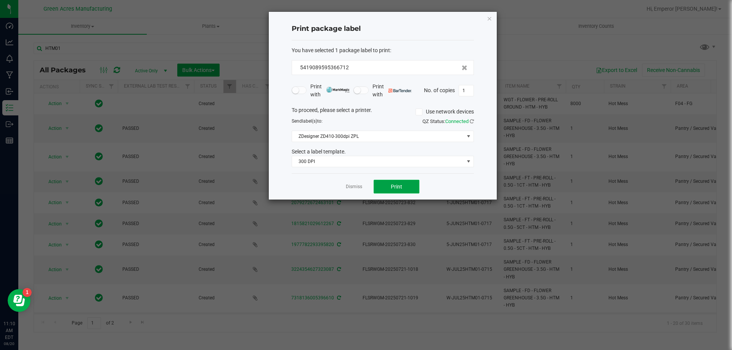 Image resolution: width=732 pixels, height=350 pixels. What do you see at coordinates (324, 67) in the screenshot?
I see `span: 5419089595366712` at bounding box center [324, 67].